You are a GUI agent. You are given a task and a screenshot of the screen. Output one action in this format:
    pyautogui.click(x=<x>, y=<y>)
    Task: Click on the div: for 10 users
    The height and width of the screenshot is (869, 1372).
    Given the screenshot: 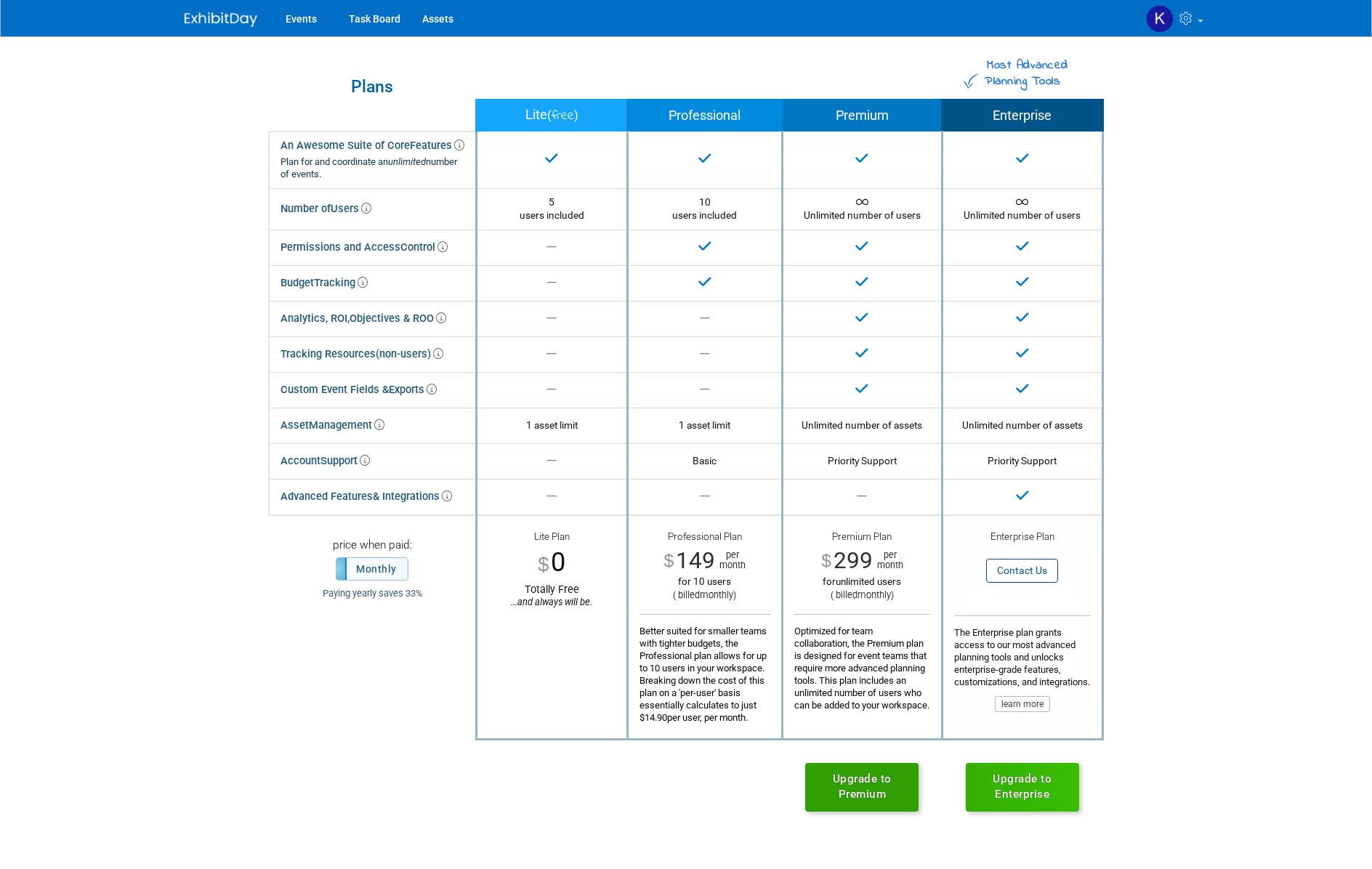 What is the action you would take?
    pyautogui.click(x=704, y=581)
    